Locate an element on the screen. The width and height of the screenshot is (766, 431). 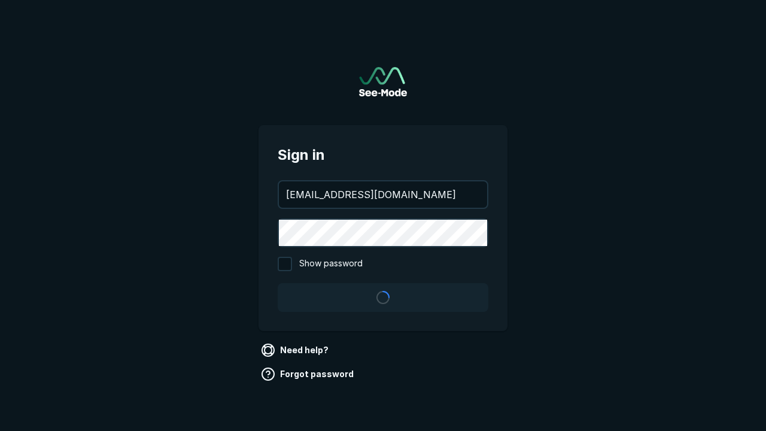
a: Go to sign in is located at coordinates (383, 81).